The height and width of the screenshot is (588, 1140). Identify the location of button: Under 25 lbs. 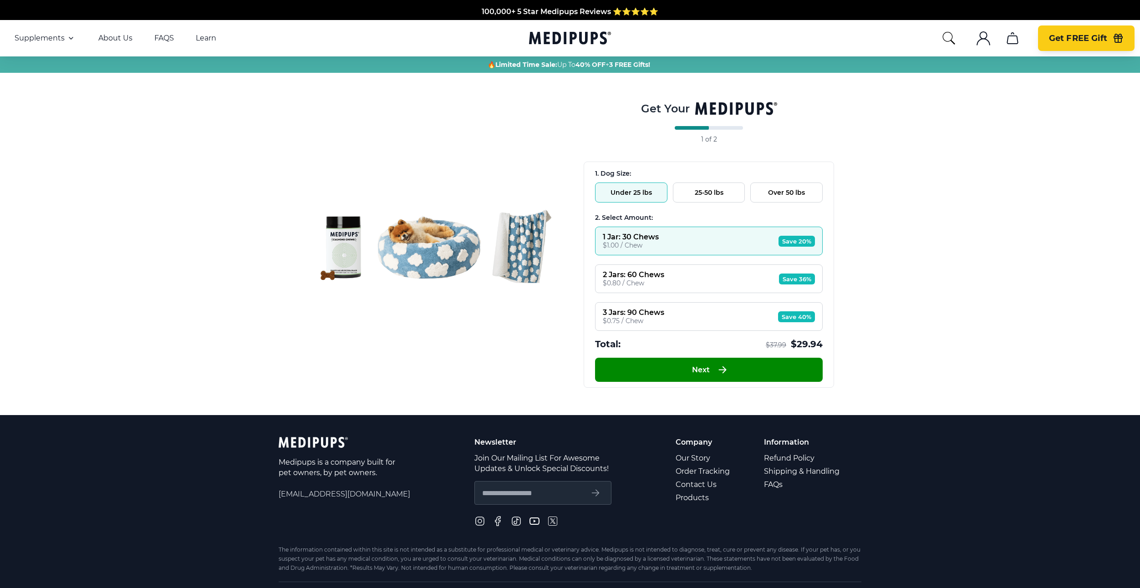
(631, 193).